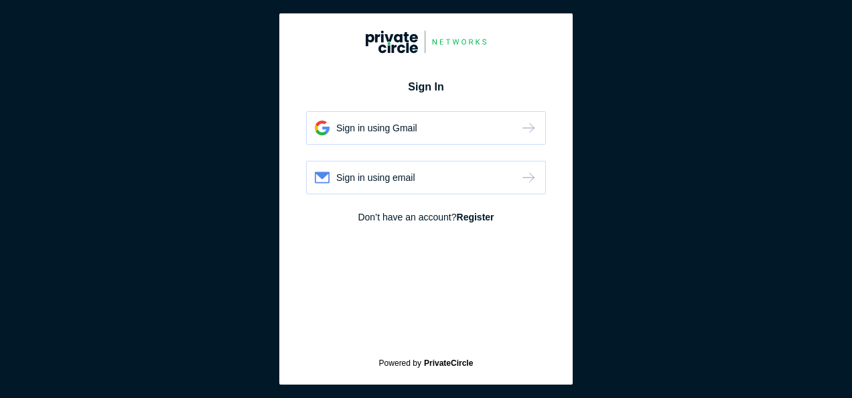 This screenshot has width=852, height=398. I want to click on div: Powered by, so click(426, 363).